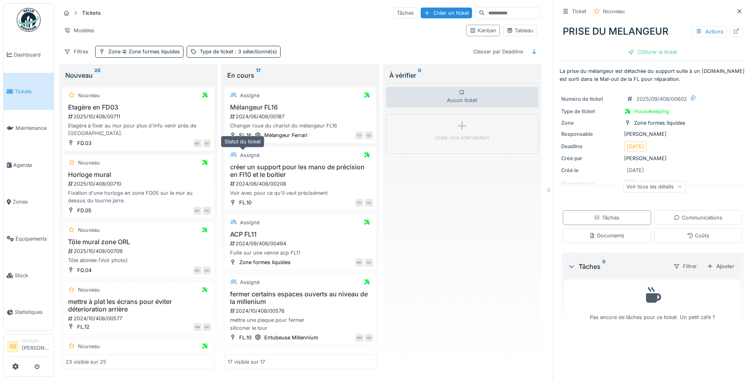 The image size is (755, 380). What do you see at coordinates (652, 302) in the screenshot?
I see `div: Pas encore de tâches pour ce ticket. Un petit café ?` at bounding box center [652, 302].